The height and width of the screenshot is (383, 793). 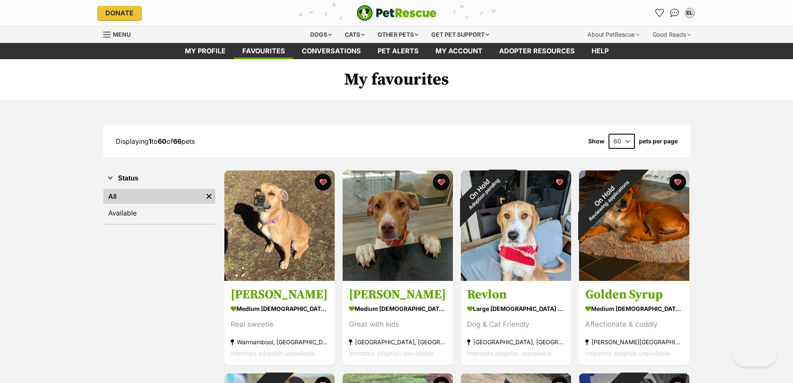 What do you see at coordinates (279, 225) in the screenshot?
I see `img: Narla` at bounding box center [279, 225].